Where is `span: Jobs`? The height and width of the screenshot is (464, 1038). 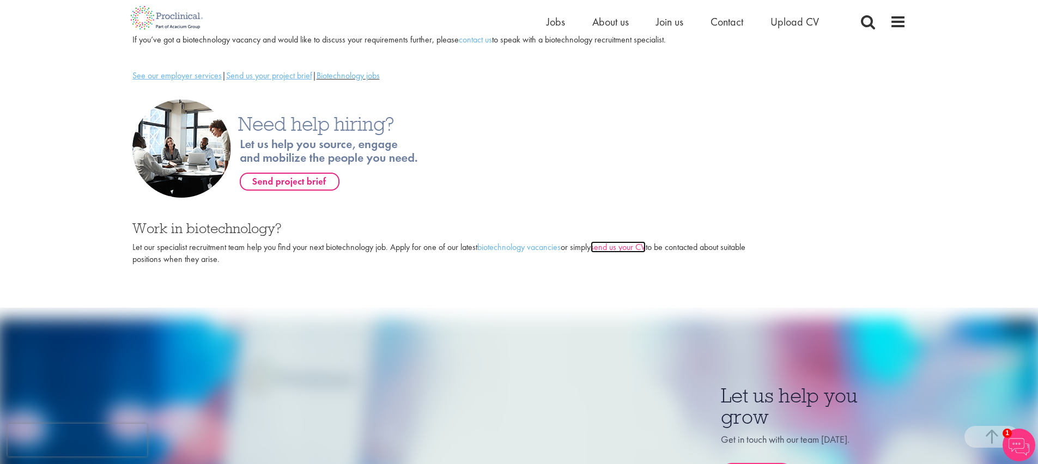
span: Jobs is located at coordinates (556, 22).